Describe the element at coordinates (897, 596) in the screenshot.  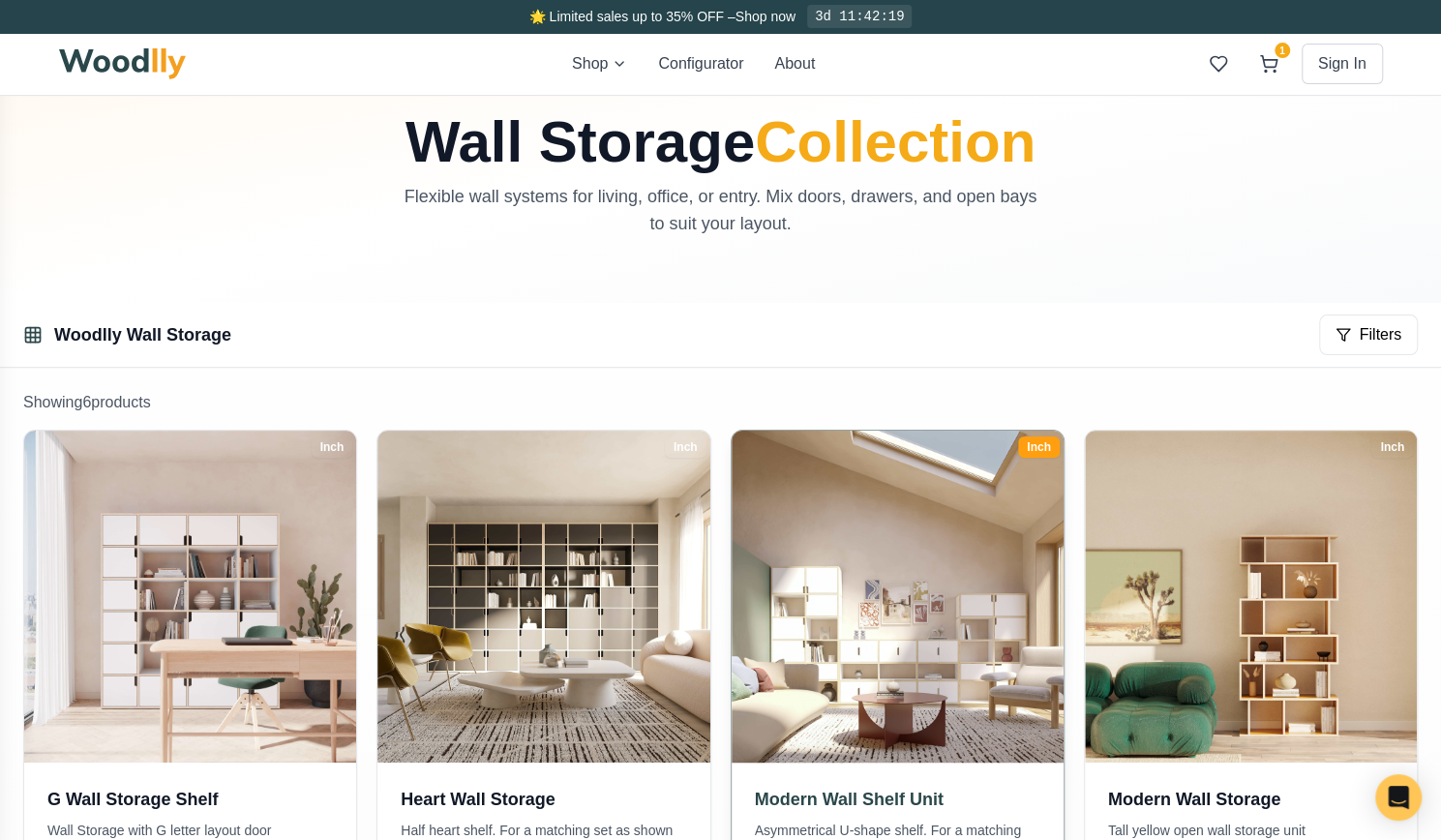
I see `img: Modern Wall Shelf Unit` at that location.